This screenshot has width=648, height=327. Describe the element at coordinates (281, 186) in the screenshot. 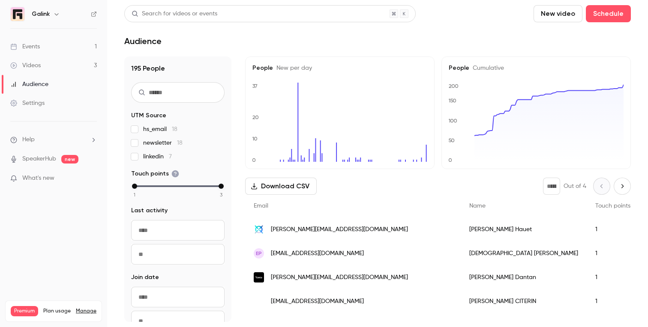

I see `button: Download CSV` at that location.